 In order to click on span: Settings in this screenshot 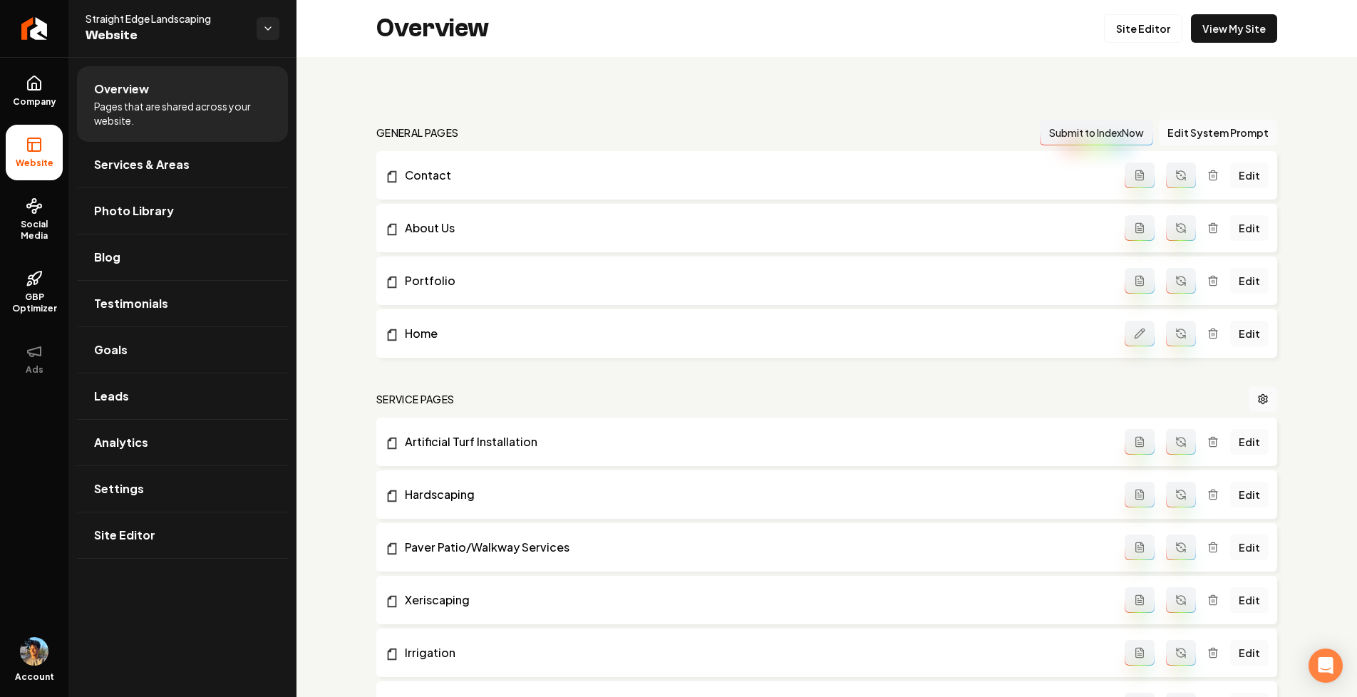, I will do `click(119, 489)`.